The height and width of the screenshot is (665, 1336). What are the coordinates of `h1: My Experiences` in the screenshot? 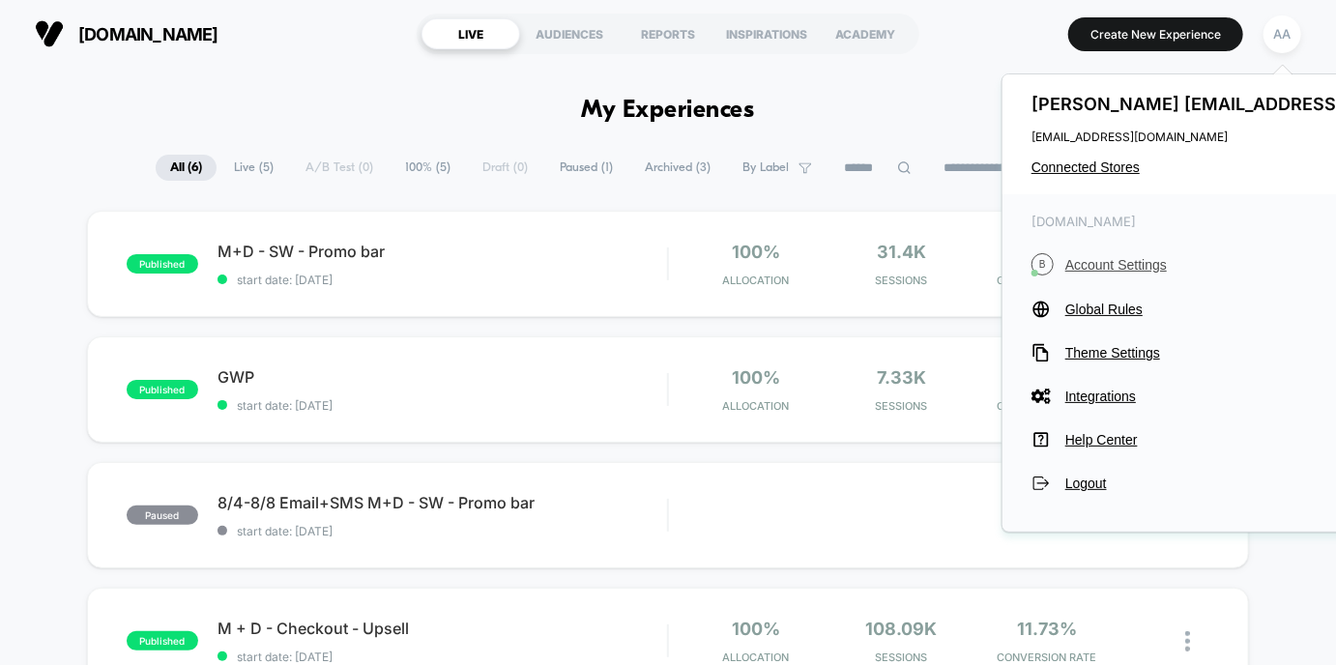 It's located at (668, 110).